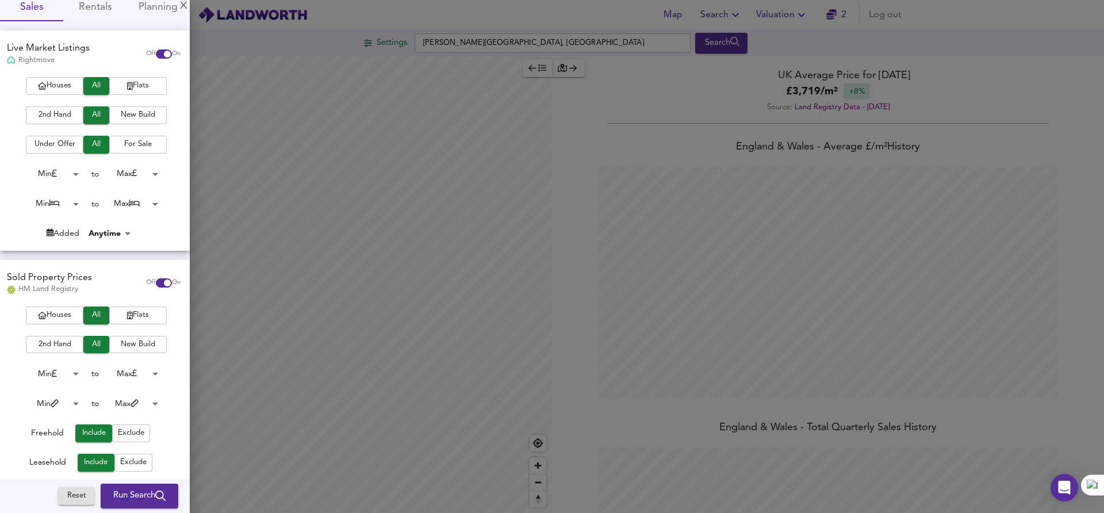 Image resolution: width=1104 pixels, height=513 pixels. What do you see at coordinates (1064, 487) in the screenshot?
I see `div: Open Intercom Messenger` at bounding box center [1064, 487].